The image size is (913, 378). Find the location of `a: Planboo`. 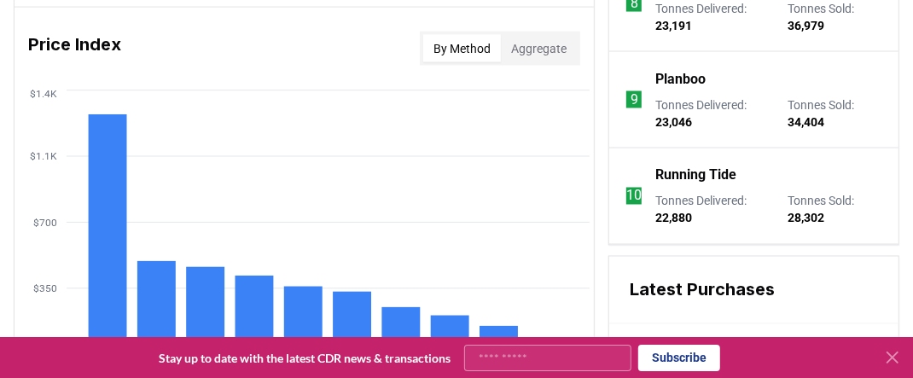

a: Planboo is located at coordinates (680, 79).